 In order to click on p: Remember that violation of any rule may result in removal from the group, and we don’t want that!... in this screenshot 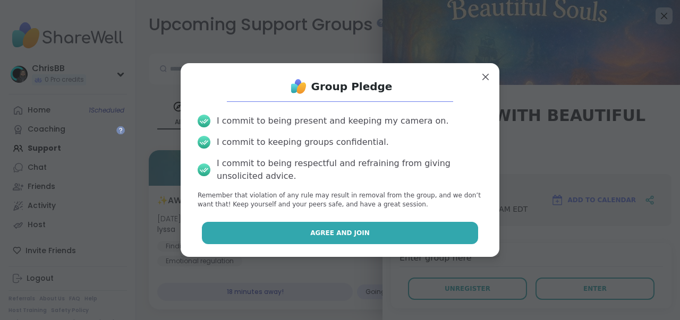, I will do `click(340, 200)`.